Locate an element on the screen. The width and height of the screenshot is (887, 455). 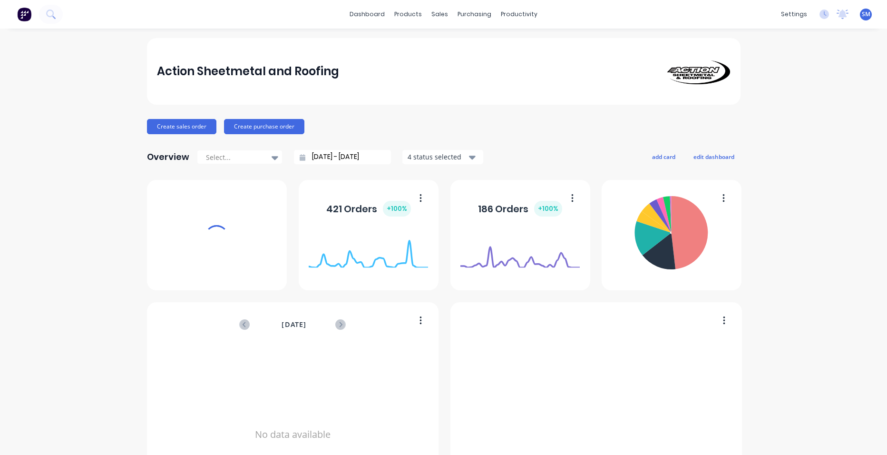
div: Action Sheetmetal and Roofing is located at coordinates (248, 71).